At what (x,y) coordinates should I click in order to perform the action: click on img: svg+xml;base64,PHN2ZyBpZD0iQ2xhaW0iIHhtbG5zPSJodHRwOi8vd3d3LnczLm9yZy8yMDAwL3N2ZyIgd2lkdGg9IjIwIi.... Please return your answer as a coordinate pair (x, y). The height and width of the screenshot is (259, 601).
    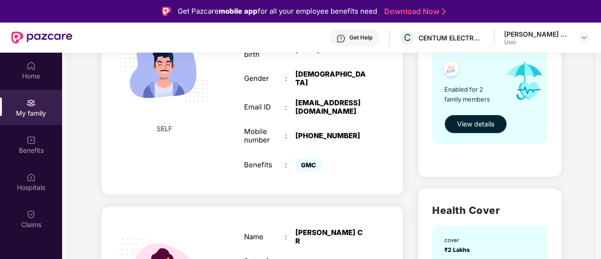
    Looking at the image, I should click on (31, 214).